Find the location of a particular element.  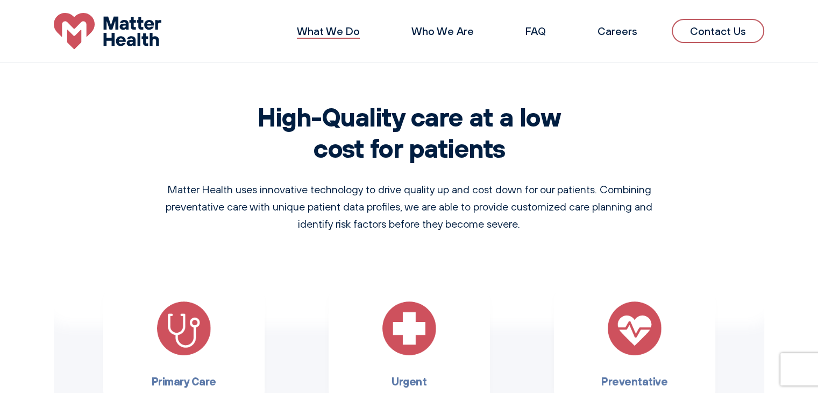

a: Careers is located at coordinates (618, 31).